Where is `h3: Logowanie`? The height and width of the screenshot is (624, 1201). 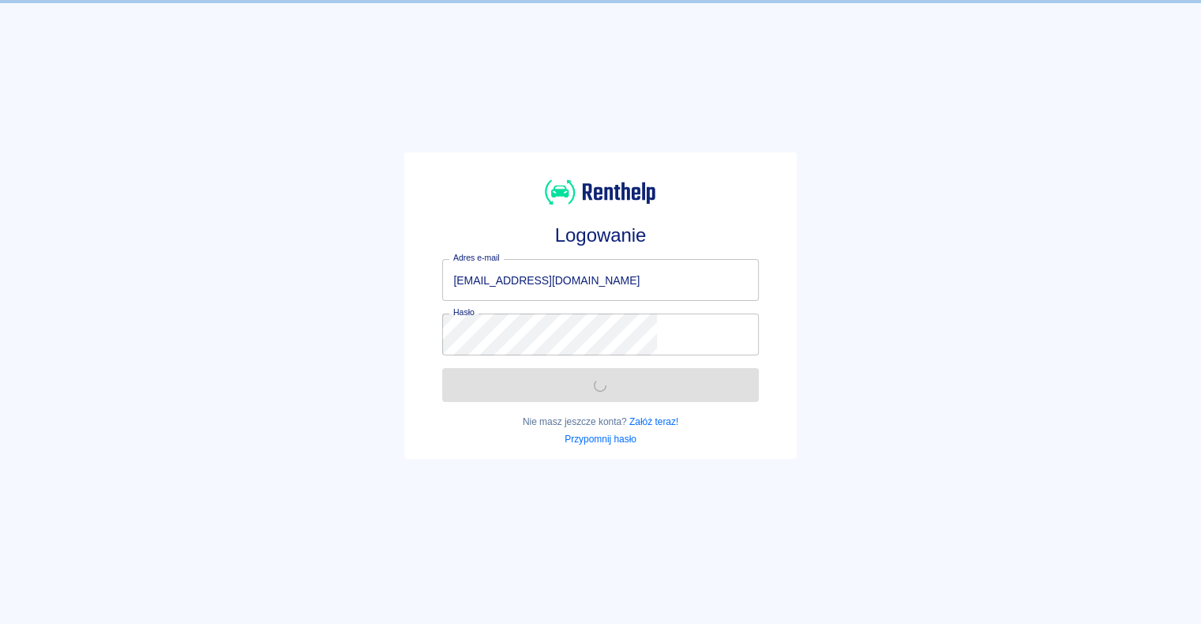
h3: Logowanie is located at coordinates (600, 235).